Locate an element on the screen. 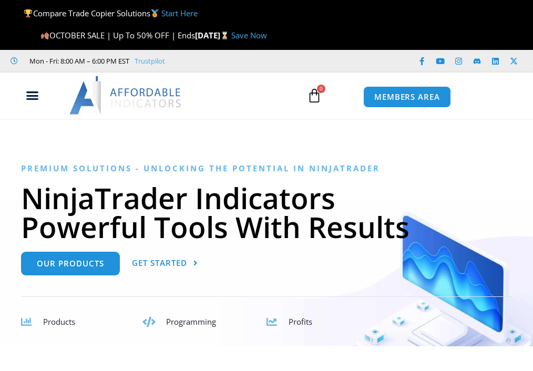 This screenshot has height=371, width=533. span: Products is located at coordinates (59, 322).